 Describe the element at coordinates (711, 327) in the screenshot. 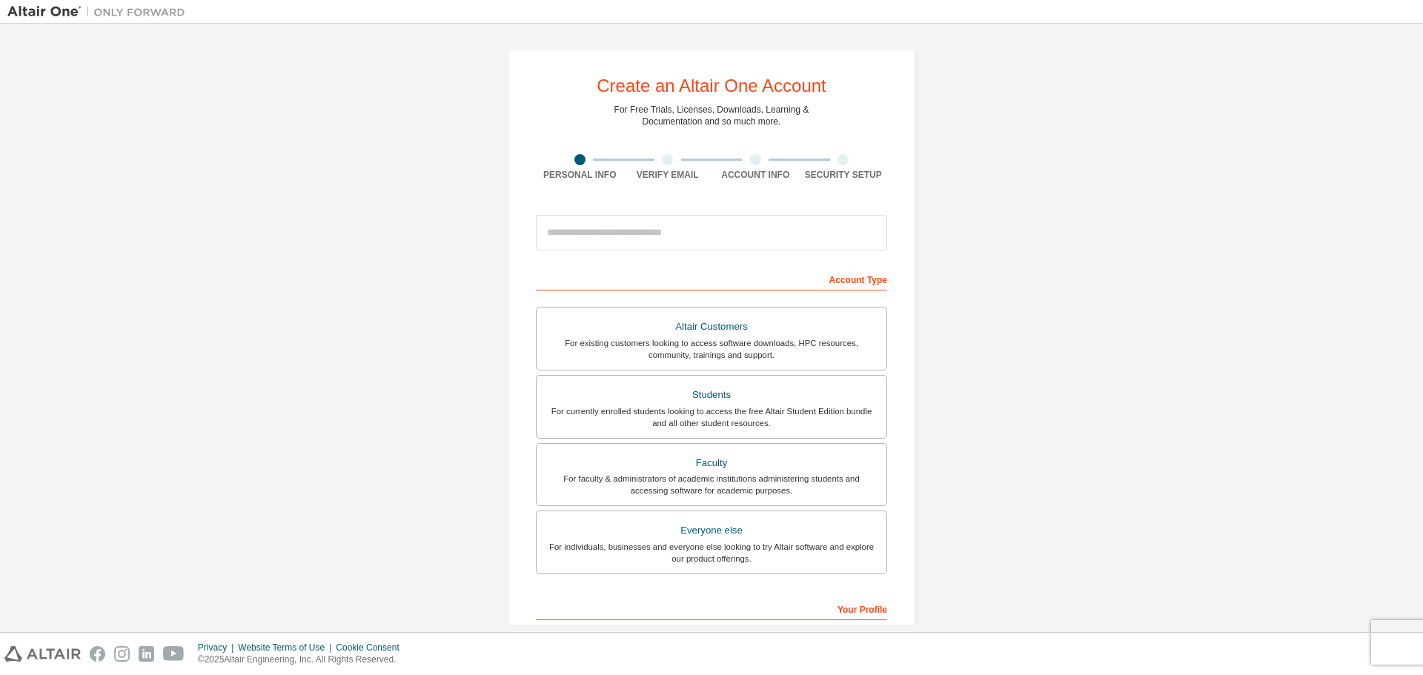

I see `div: Altair Customers` at that location.